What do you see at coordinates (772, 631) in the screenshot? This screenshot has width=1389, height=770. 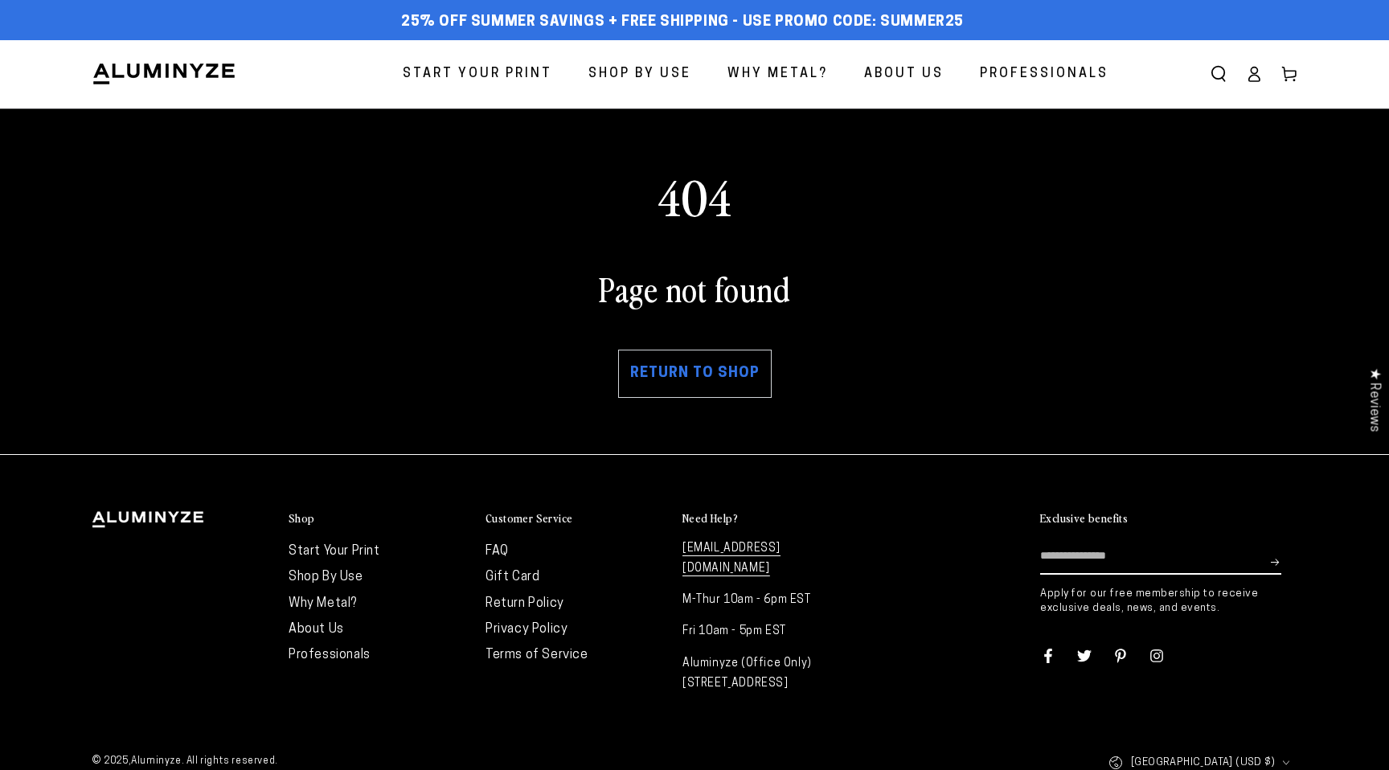 I see `p: Fri 10am - 5pm EST` at bounding box center [772, 631].